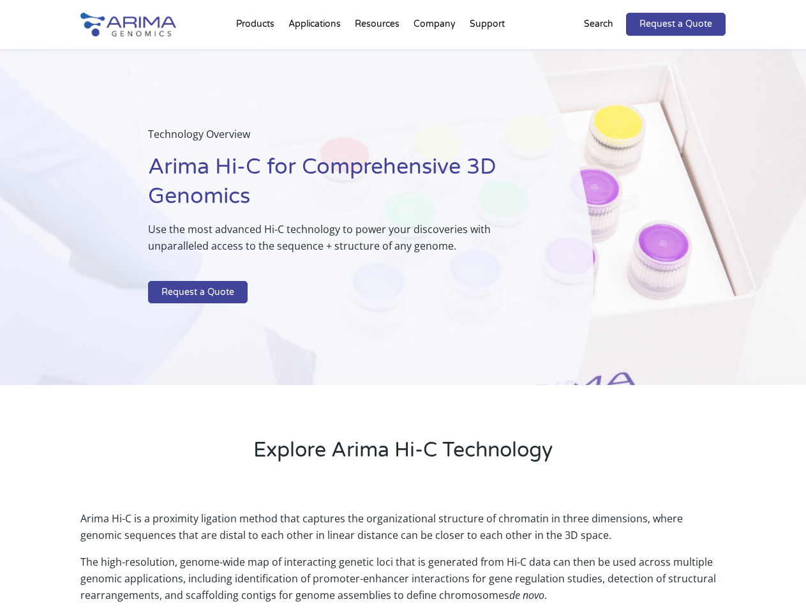 The height and width of the screenshot is (613, 806). I want to click on p: Technology Overview, so click(338, 139).